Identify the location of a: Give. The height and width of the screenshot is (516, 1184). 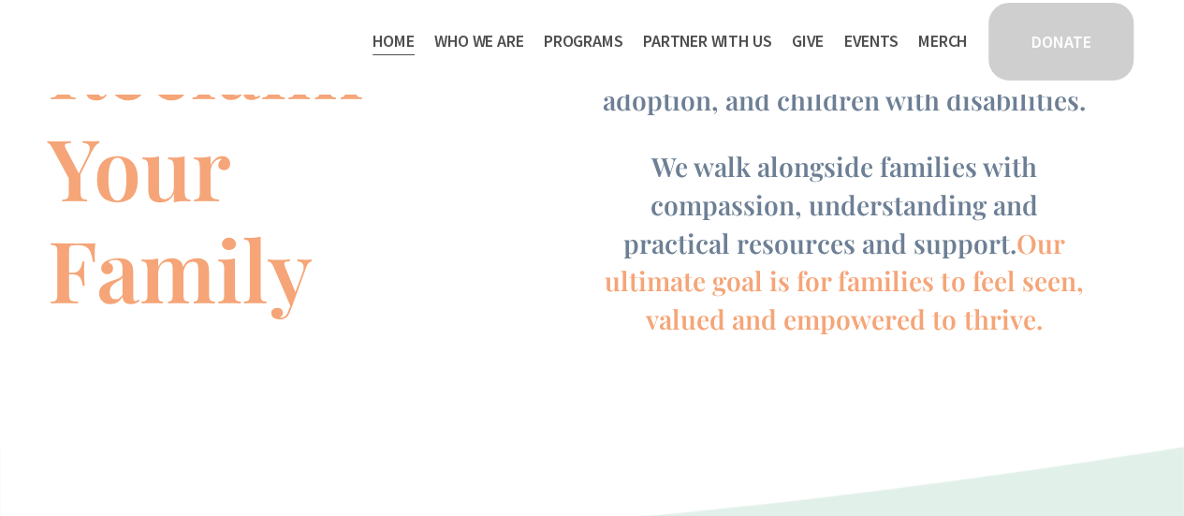
(808, 41).